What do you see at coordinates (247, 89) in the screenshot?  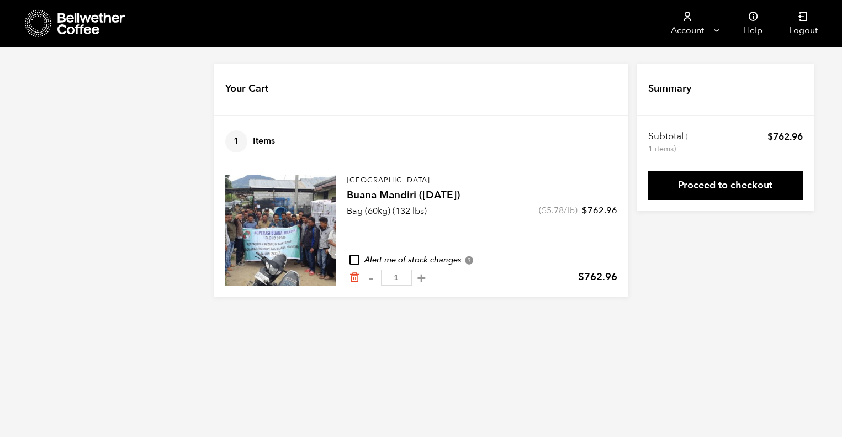 I see `h4: Your Cart` at bounding box center [247, 89].